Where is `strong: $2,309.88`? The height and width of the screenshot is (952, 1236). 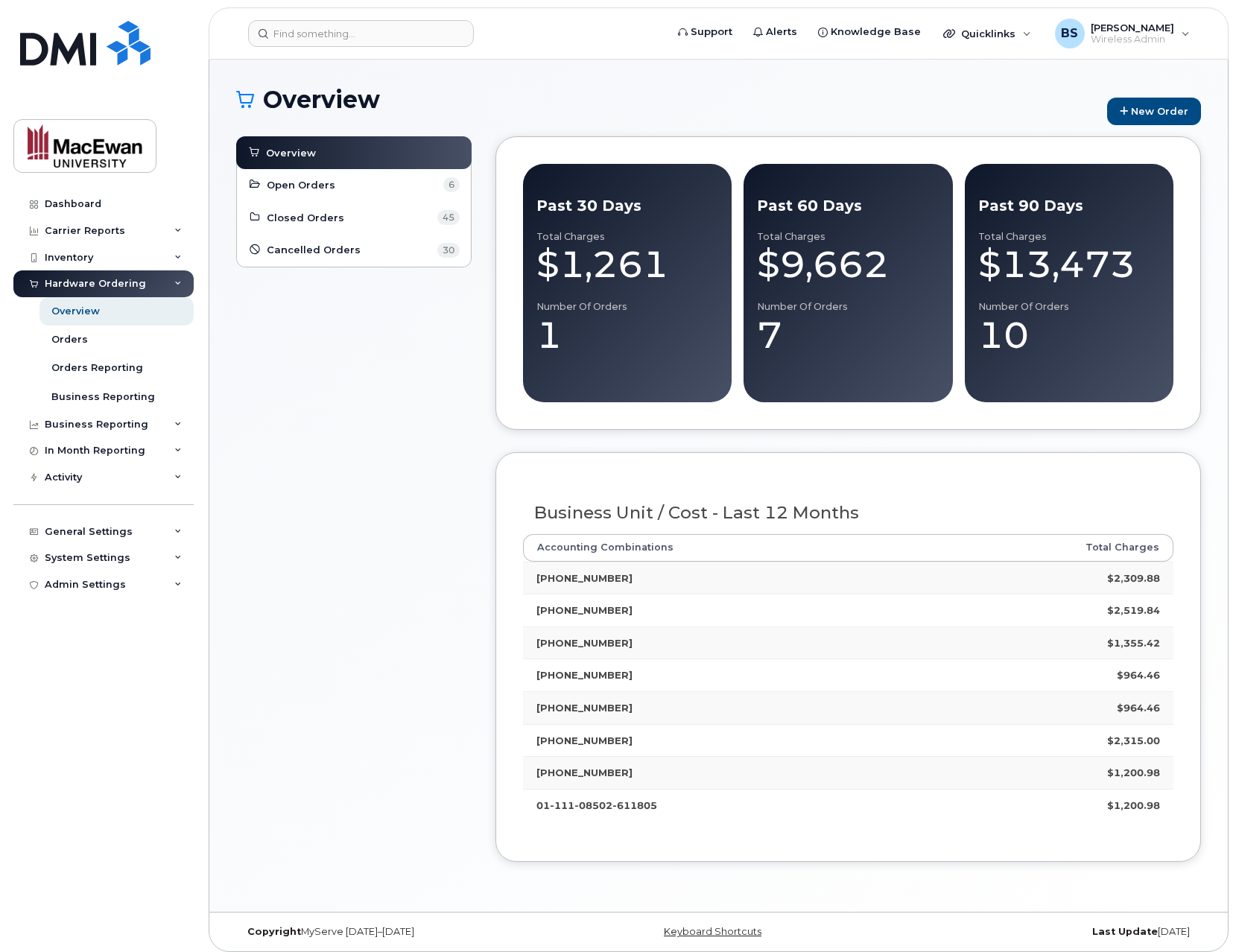 strong: $2,309.88 is located at coordinates (1133, 578).